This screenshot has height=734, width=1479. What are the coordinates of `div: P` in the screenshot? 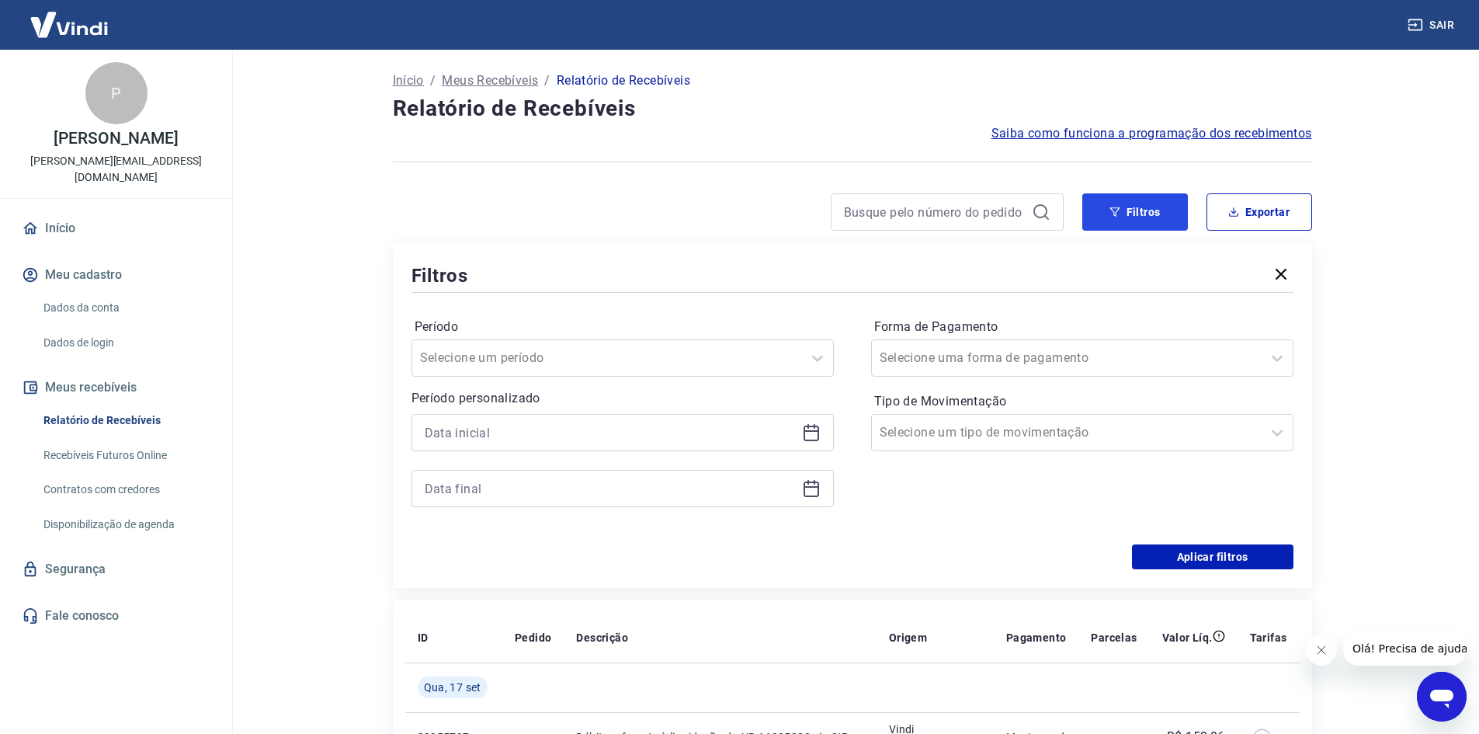 It's located at (116, 93).